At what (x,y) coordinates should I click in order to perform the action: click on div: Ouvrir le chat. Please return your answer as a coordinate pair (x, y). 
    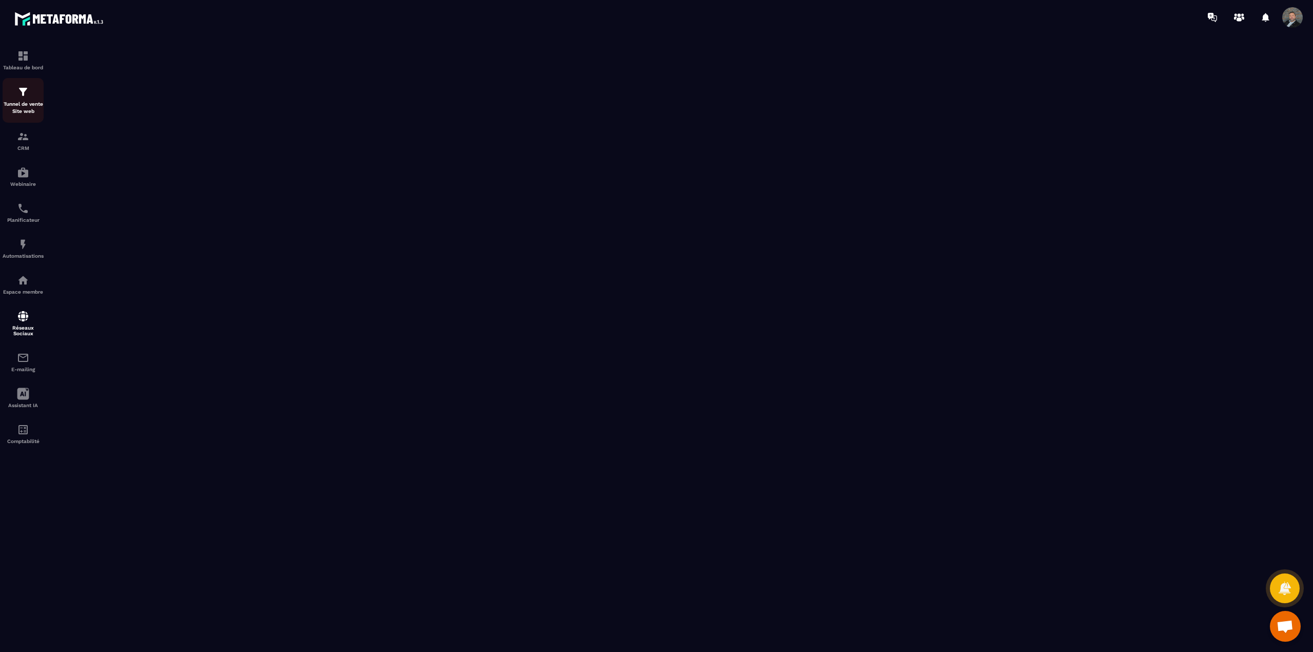
    Looking at the image, I should click on (1285, 626).